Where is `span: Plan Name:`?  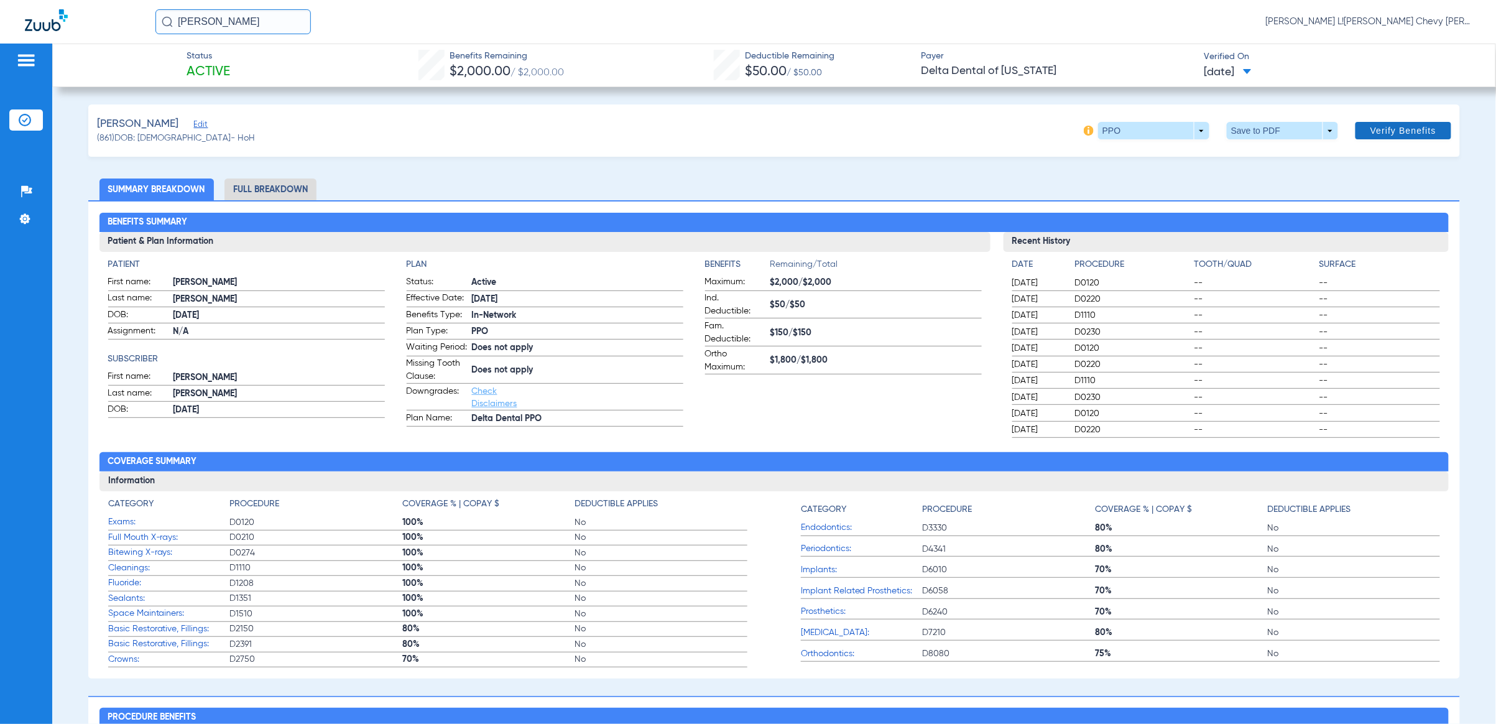
span: Plan Name: is located at coordinates (437, 419).